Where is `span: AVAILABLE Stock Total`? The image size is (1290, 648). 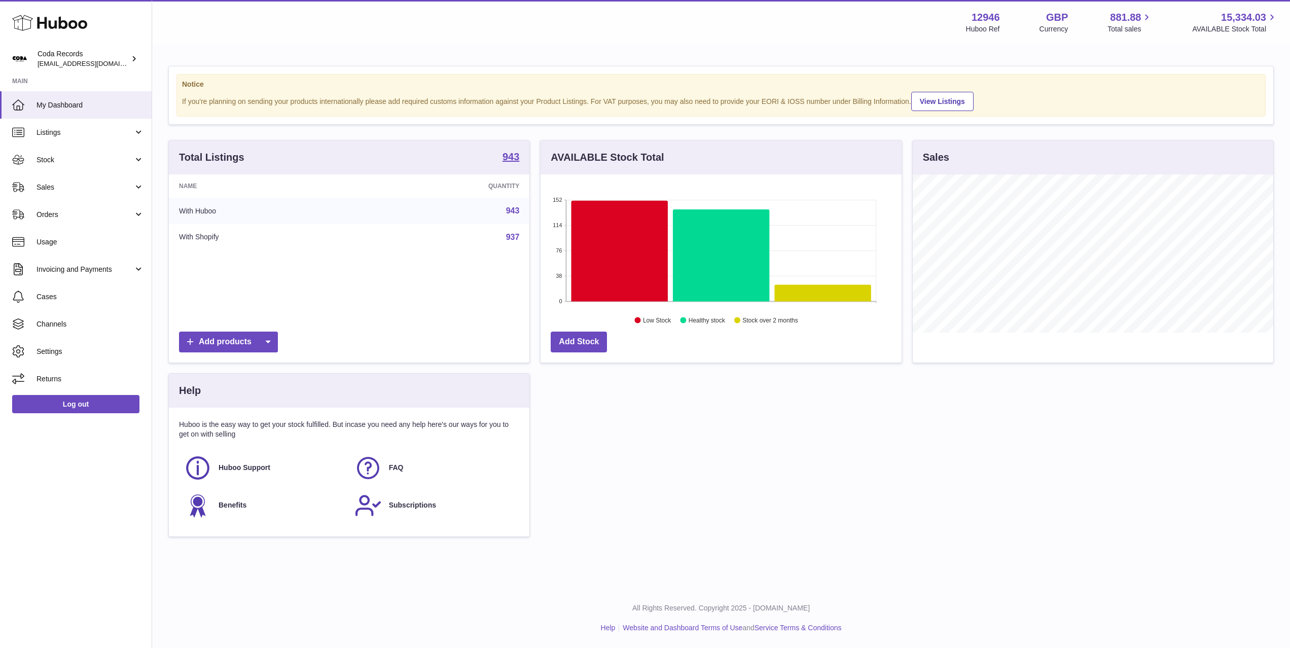 span: AVAILABLE Stock Total is located at coordinates (1235, 29).